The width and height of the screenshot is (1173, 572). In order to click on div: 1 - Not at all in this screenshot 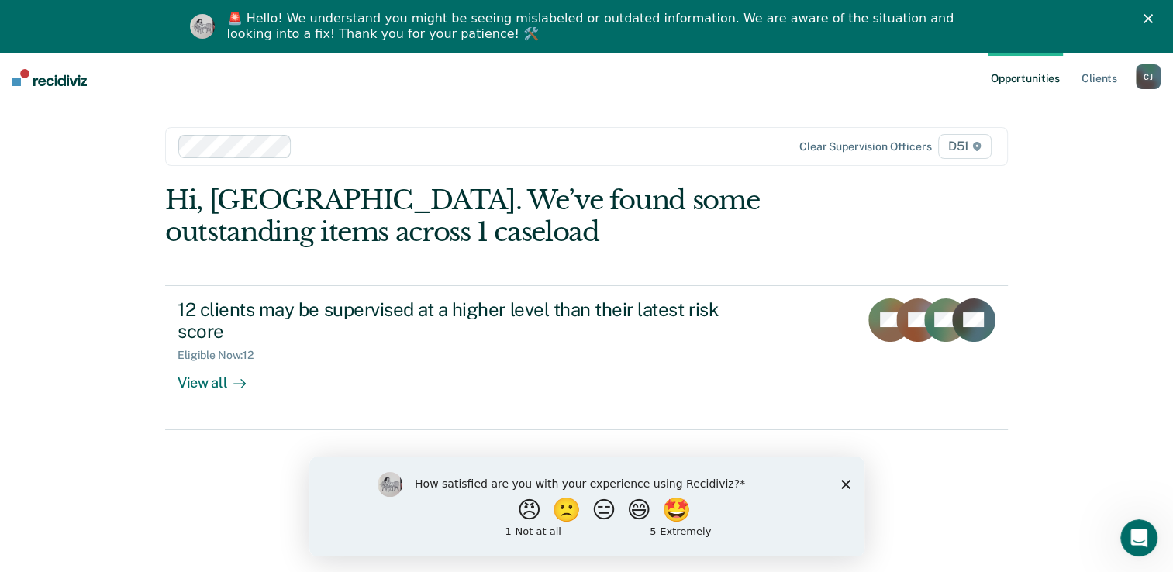, I will do `click(178, 74)`.